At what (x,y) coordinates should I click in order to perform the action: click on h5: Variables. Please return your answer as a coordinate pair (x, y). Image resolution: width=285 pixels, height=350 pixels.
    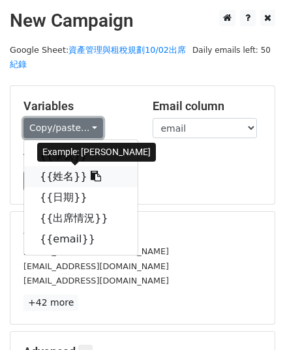
    Looking at the image, I should click on (78, 106).